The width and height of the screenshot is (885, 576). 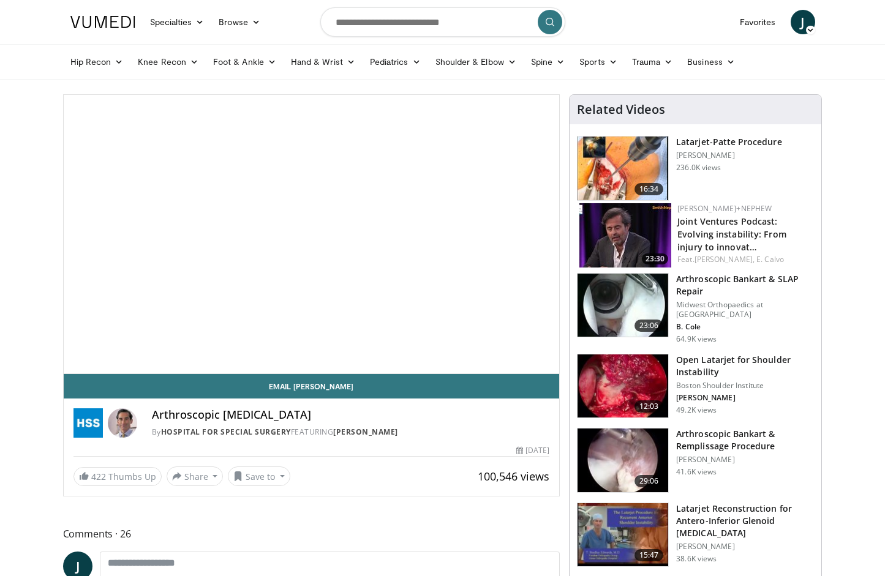 I want to click on button: Share, so click(x=195, y=476).